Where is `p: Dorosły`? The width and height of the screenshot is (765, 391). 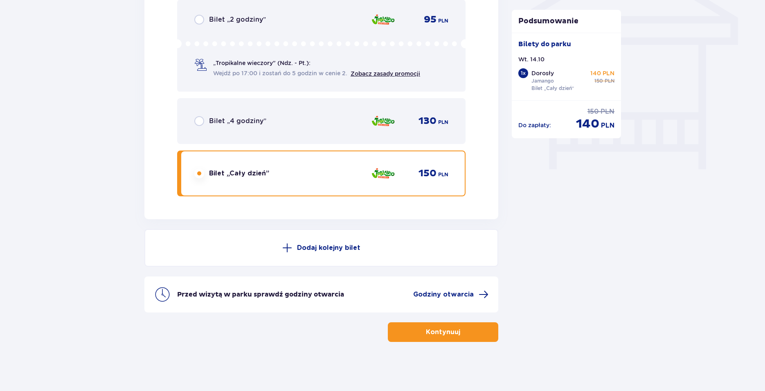
p: Dorosły is located at coordinates (543, 73).